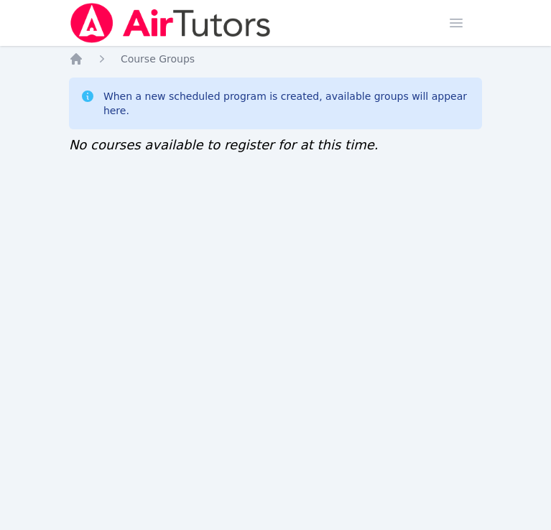  What do you see at coordinates (275, 59) in the screenshot?
I see `nav: Breadcrumb` at bounding box center [275, 59].